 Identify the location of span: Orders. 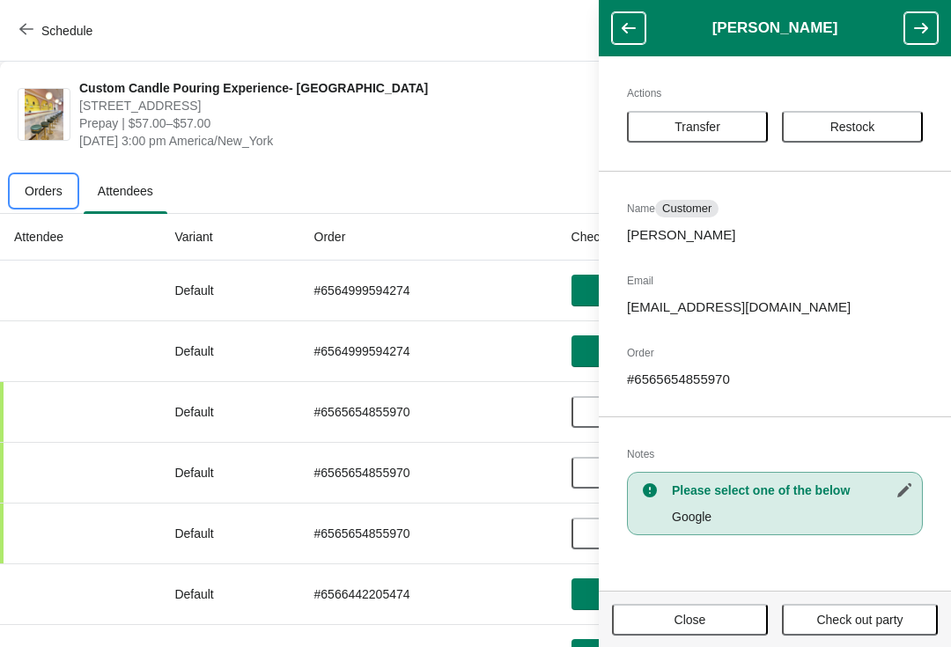
(43, 191).